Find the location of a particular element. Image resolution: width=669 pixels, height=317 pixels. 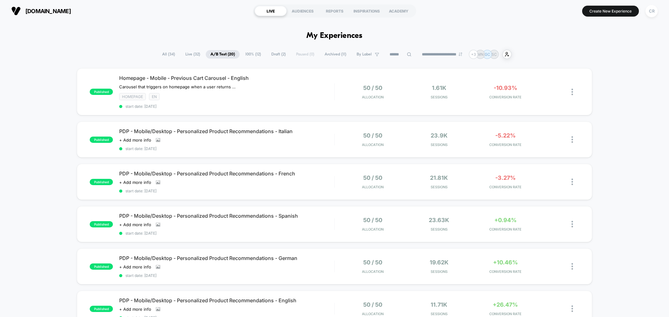

span: Homepage - Mobile - Previous Cart Carousel - English is located at coordinates (226, 78).